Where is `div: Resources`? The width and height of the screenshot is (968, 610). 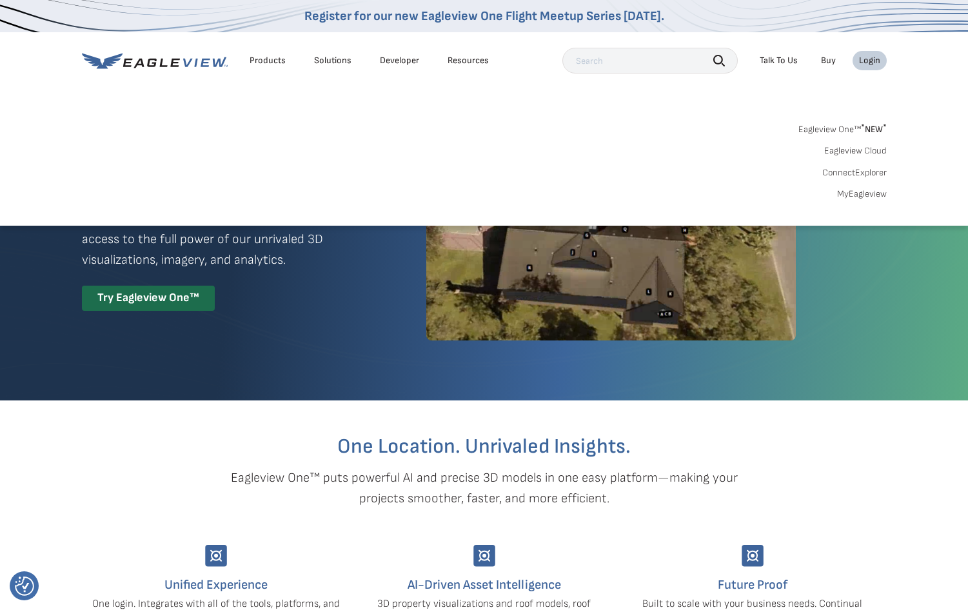
div: Resources is located at coordinates (468, 61).